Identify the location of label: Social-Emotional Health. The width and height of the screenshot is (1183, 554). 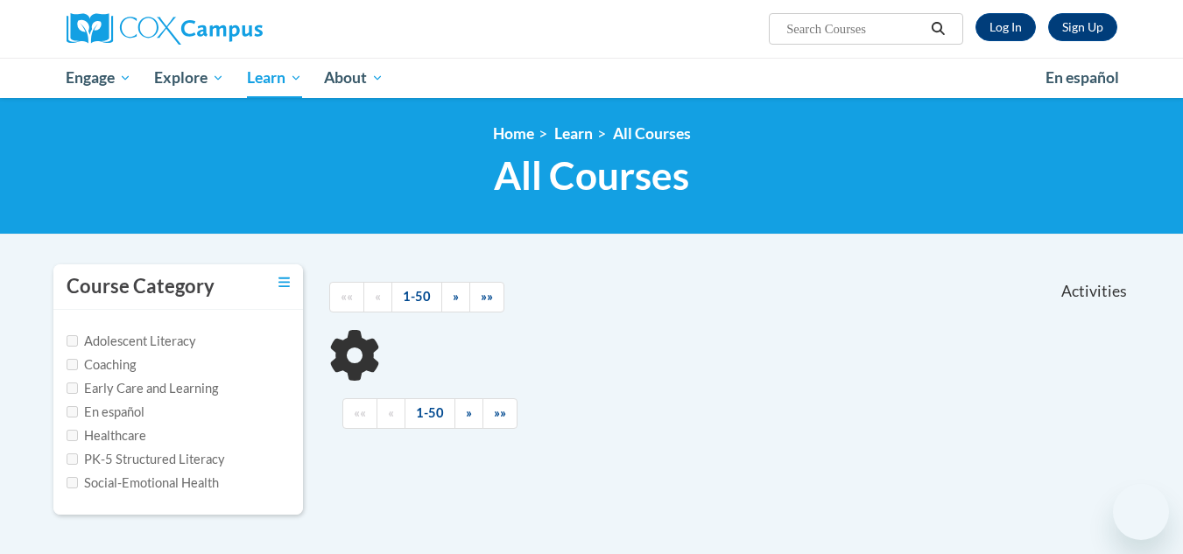
(143, 483).